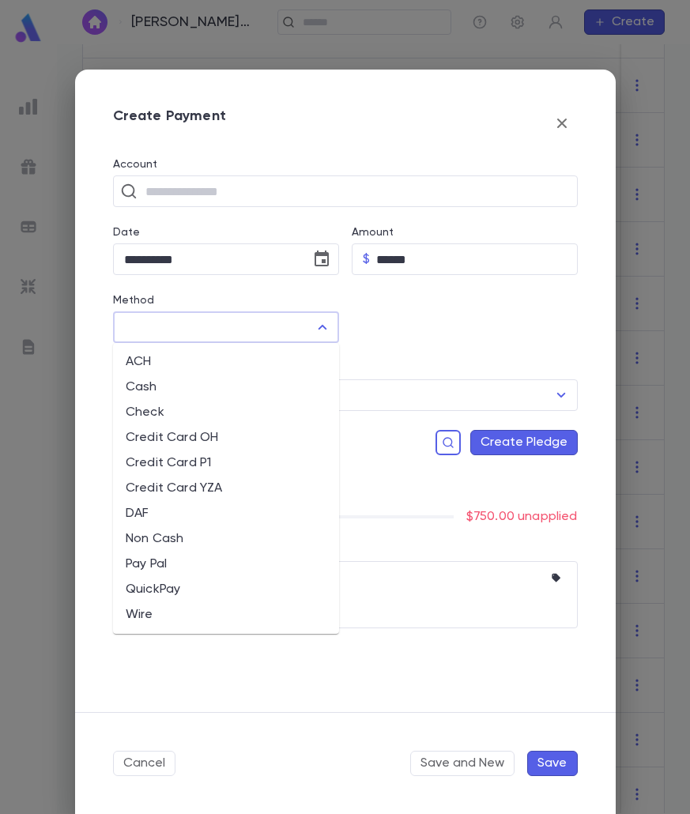 This screenshot has width=690, height=814. Describe the element at coordinates (226, 362) in the screenshot. I see `li: ACH` at that location.